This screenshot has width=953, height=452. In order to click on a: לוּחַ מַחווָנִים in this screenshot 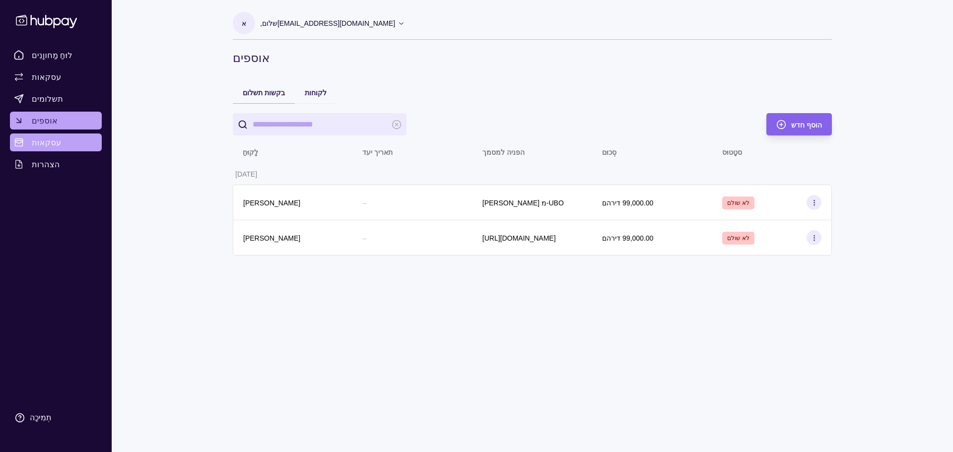, I will do `click(56, 55)`.